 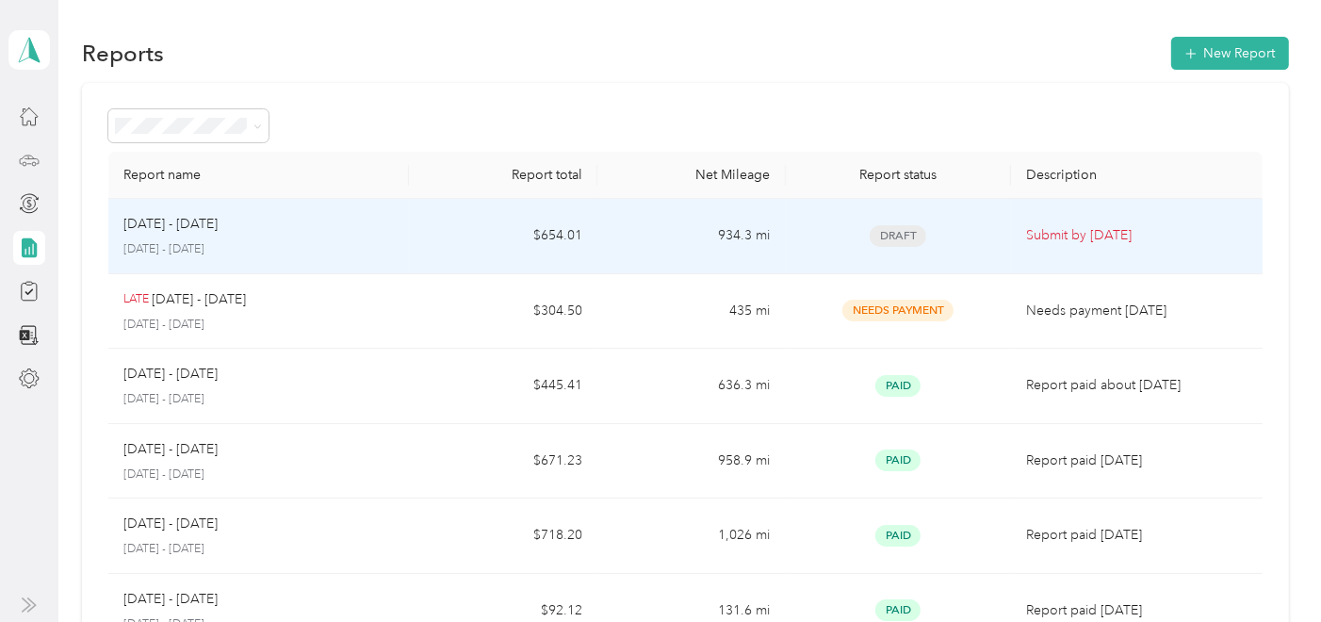 I want to click on th: Description, so click(x=1136, y=175).